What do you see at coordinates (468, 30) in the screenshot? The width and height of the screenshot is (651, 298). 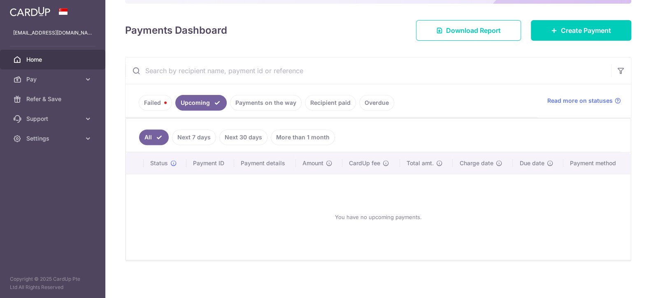 I see `a: Download Report` at bounding box center [468, 30].